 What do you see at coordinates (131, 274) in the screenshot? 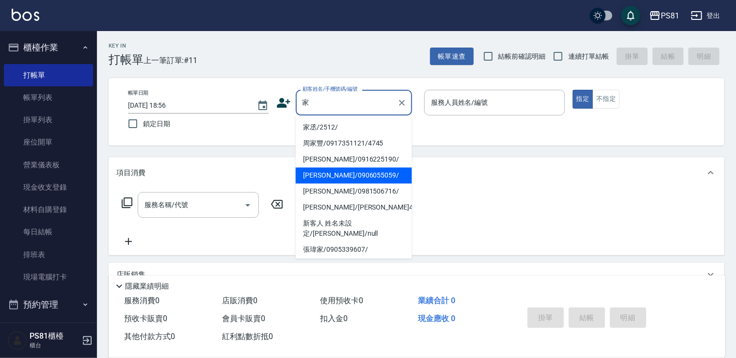
I see `p: 店販銷售` at bounding box center [131, 274].